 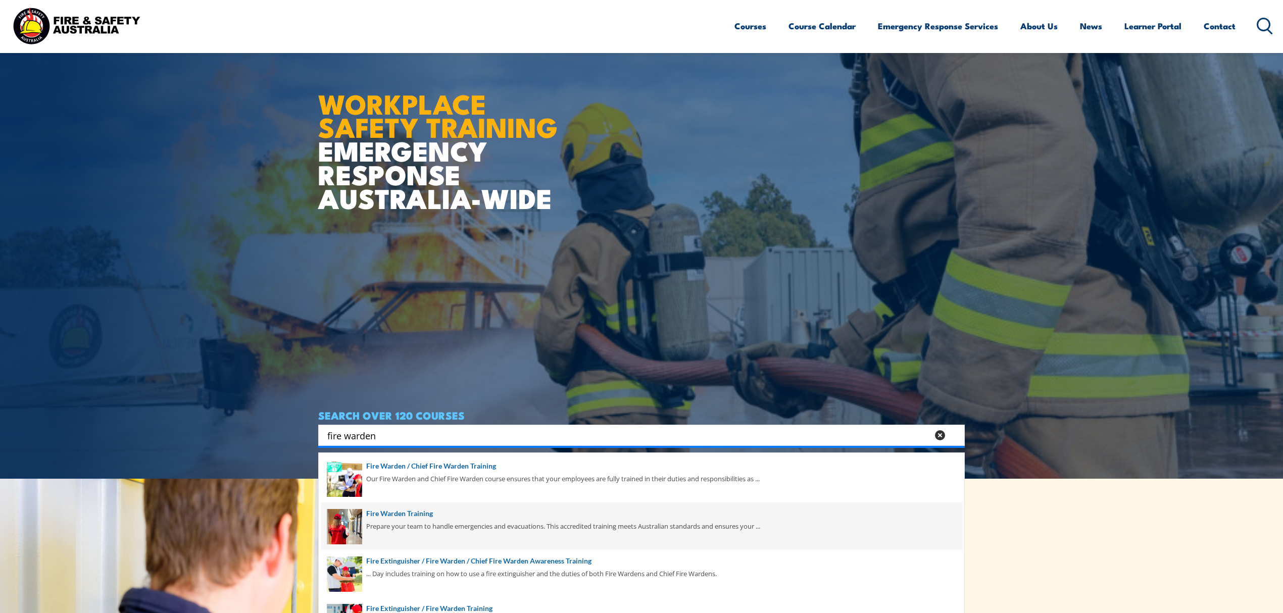 I want to click on a: Courses, so click(x=750, y=26).